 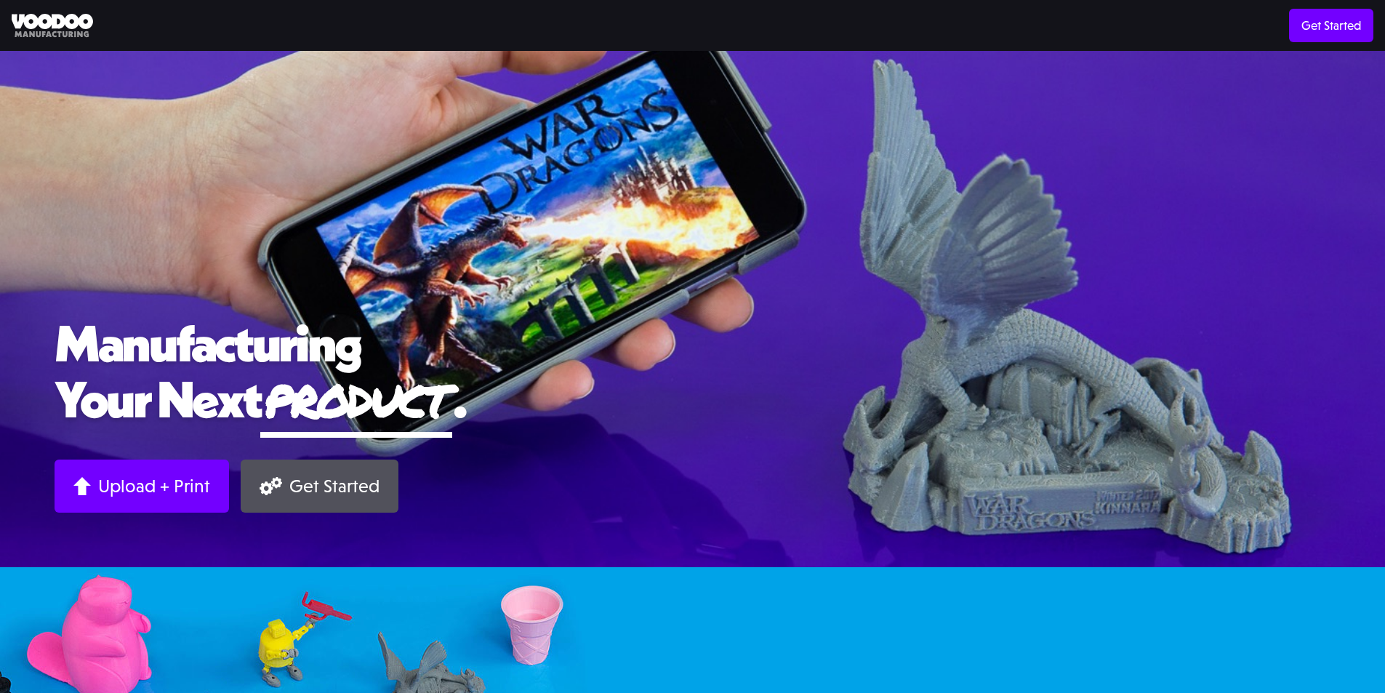 I want to click on div: Get Started, so click(x=334, y=486).